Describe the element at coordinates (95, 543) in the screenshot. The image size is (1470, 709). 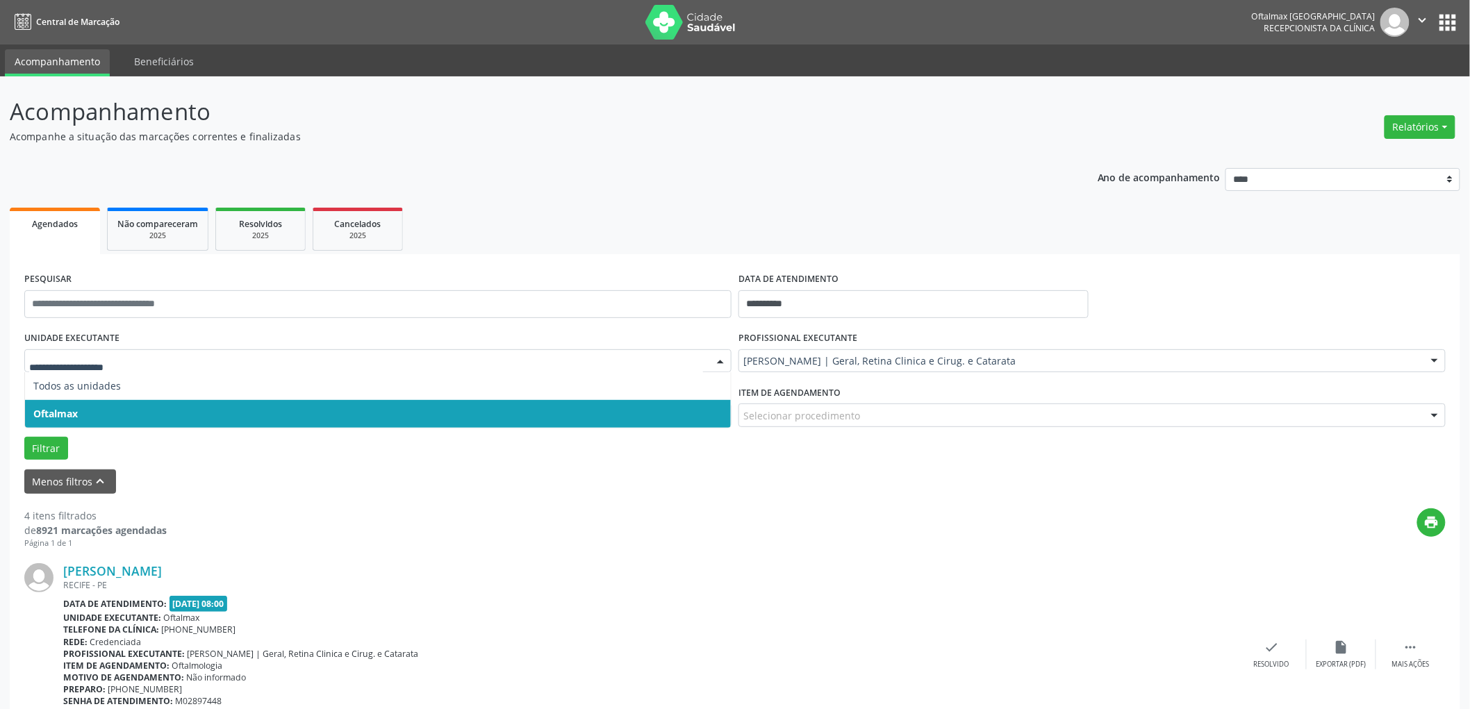
I see `div: Página 1 de 1` at that location.